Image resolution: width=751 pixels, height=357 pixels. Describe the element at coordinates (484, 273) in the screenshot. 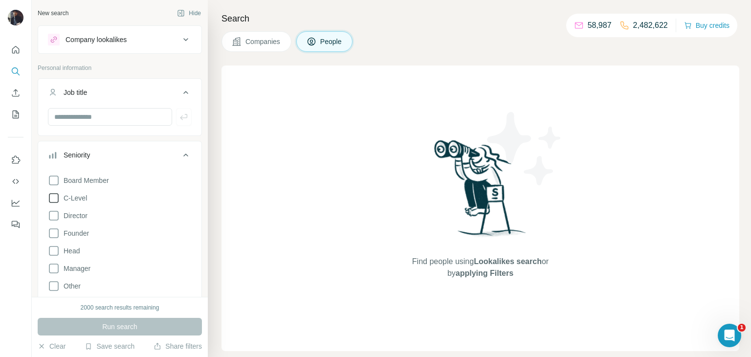

I see `span: applying Filters` at that location.